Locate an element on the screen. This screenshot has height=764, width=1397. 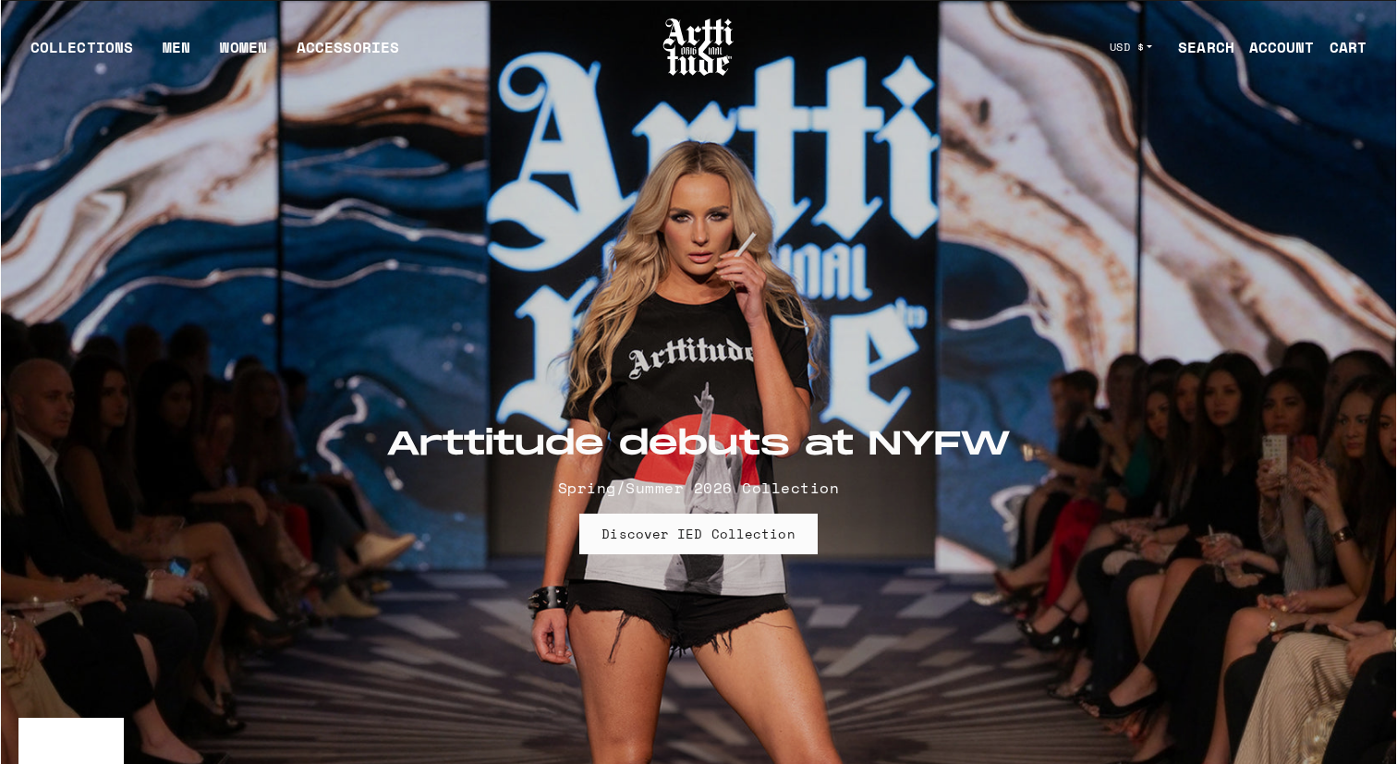
h2: Arttitude debuts at NYFW is located at coordinates (698, 445).